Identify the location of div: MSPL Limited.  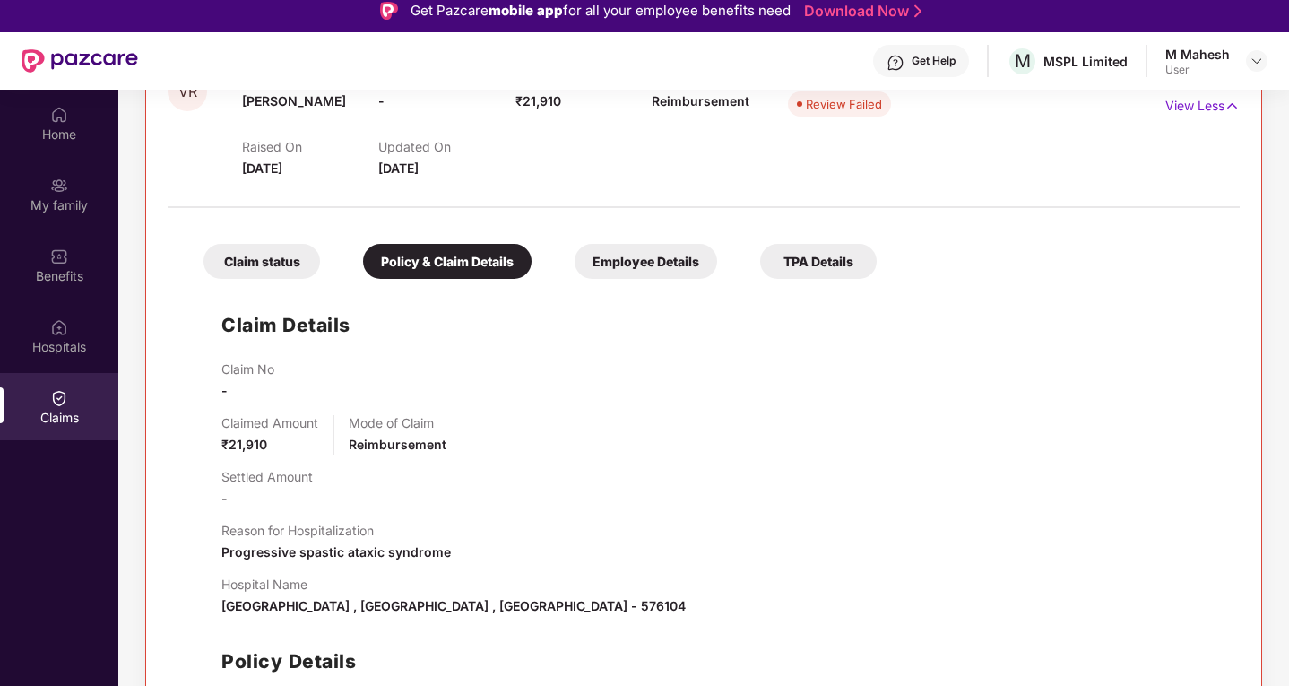
(1086, 61).